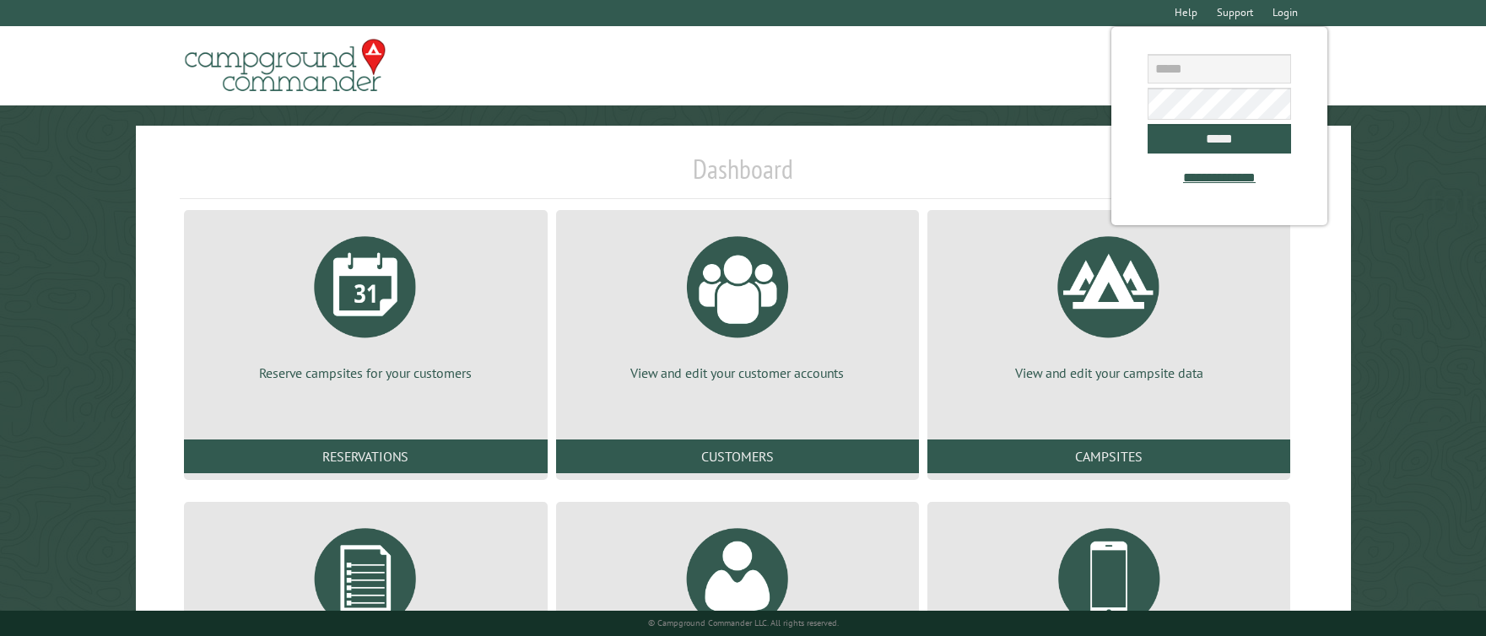 The width and height of the screenshot is (1486, 636). I want to click on p: View and edit your customer accounts, so click(738, 373).